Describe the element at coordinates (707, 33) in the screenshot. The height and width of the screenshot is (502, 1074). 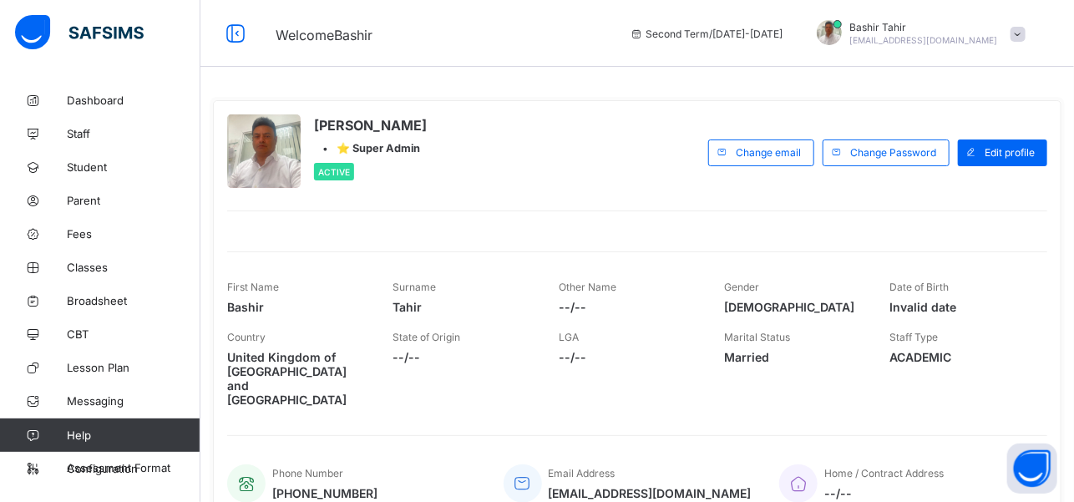
I see `span: session/term information` at that location.